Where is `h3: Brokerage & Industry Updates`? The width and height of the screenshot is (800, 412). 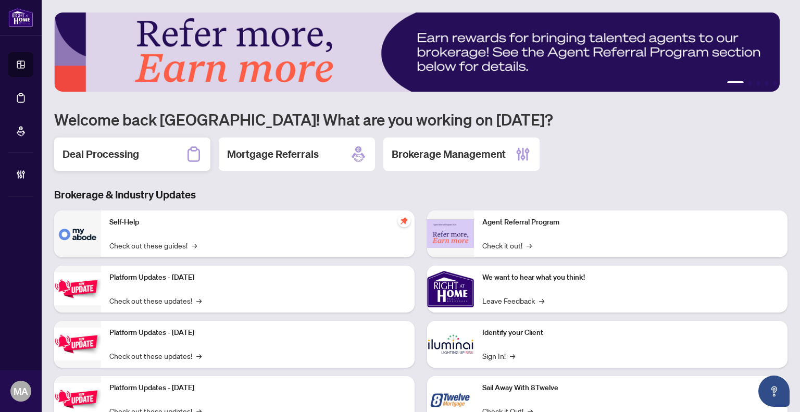
h3: Brokerage & Industry Updates is located at coordinates (421, 195).